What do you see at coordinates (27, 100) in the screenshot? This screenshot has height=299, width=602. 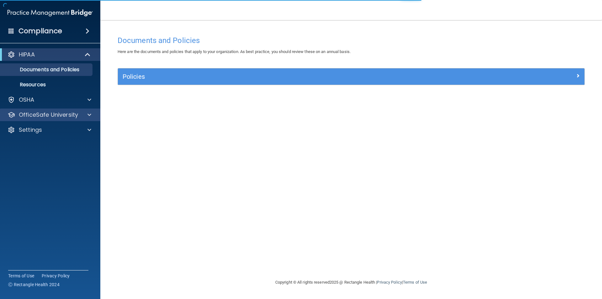 I see `p: OSHA` at bounding box center [27, 100].